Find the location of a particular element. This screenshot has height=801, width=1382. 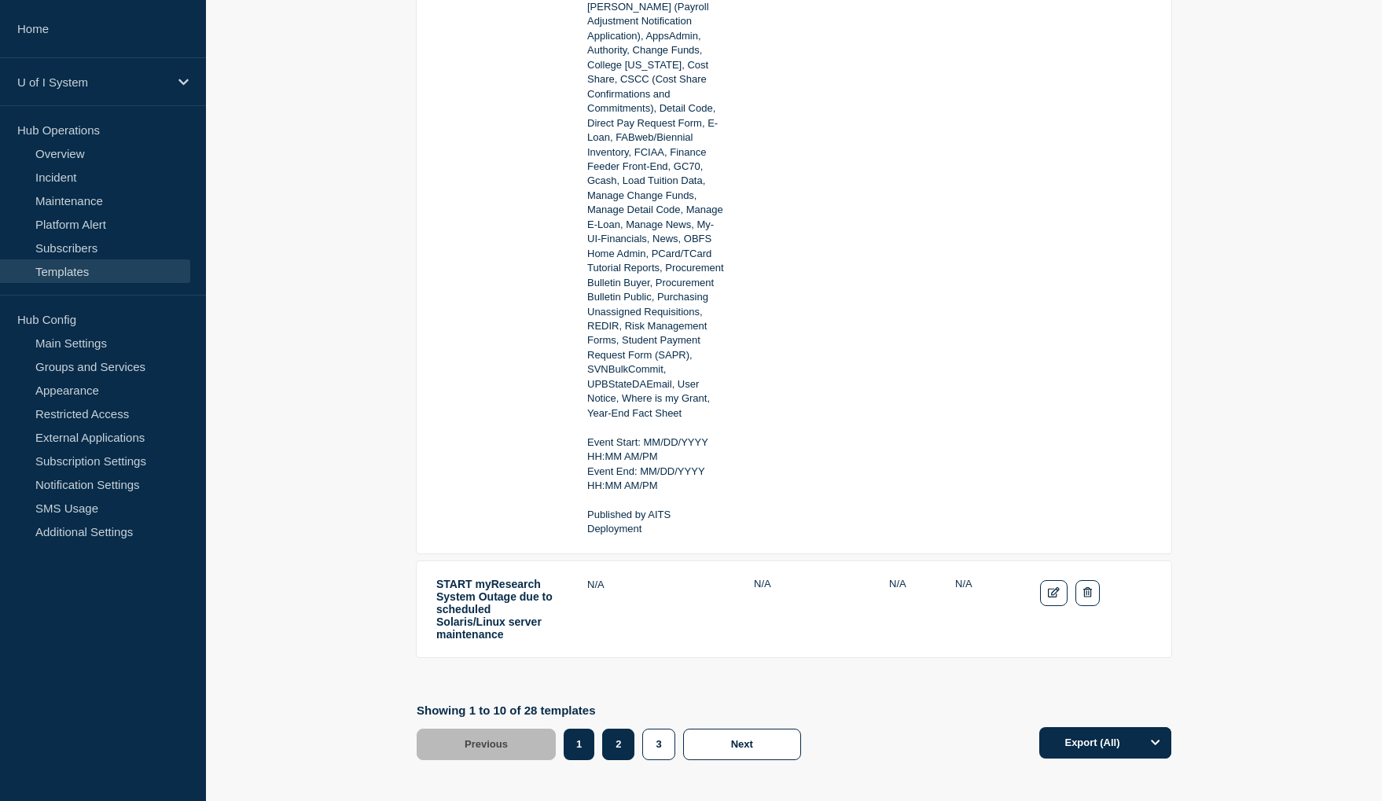

span: Previous is located at coordinates (486, 743).